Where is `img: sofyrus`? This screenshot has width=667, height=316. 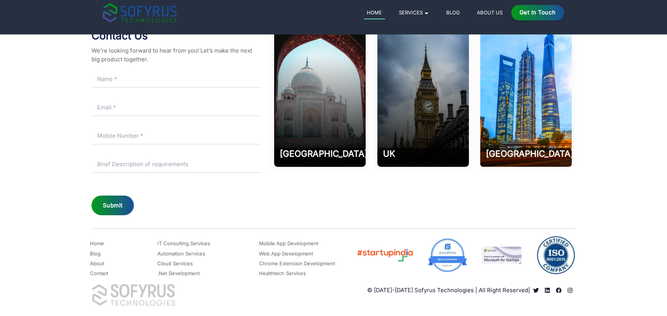 img: sofyrus is located at coordinates (140, 12).